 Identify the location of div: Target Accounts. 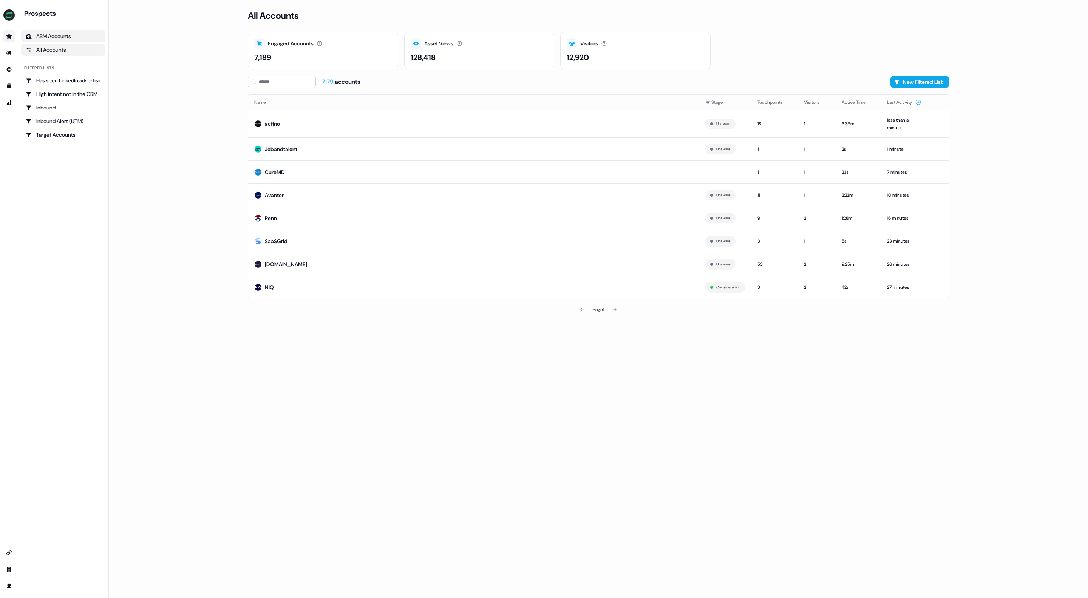
(63, 135).